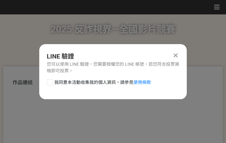 Image resolution: width=226 pixels, height=143 pixels. Describe the element at coordinates (113, 68) in the screenshot. I see `div: 您可以使用 LINE 驗證，您需要授權您的 LINE 帳號，若您符合投票資格即可投票。` at that location.